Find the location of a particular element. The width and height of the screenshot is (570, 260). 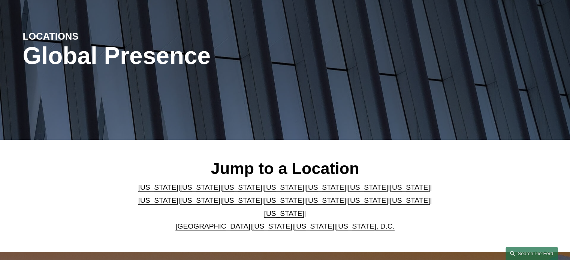

h2: Jump to a Location is located at coordinates (285, 169).